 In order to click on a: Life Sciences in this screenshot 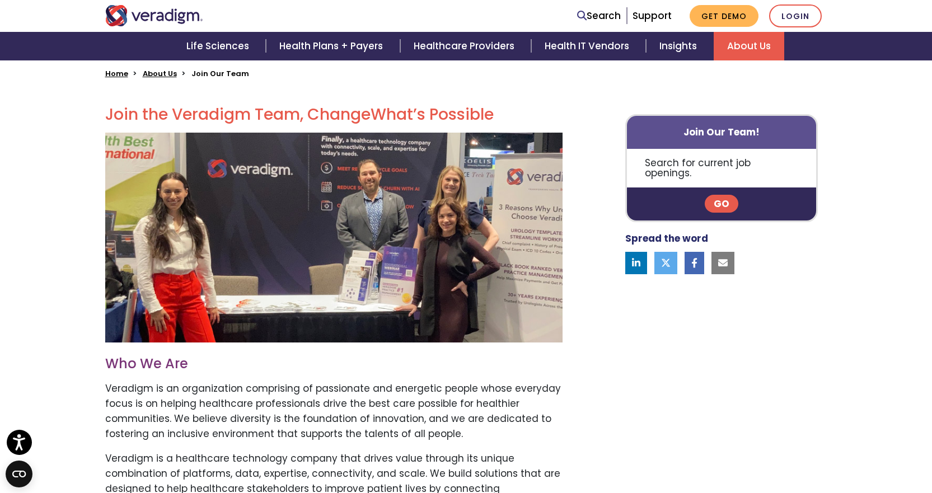, I will do `click(219, 46)`.